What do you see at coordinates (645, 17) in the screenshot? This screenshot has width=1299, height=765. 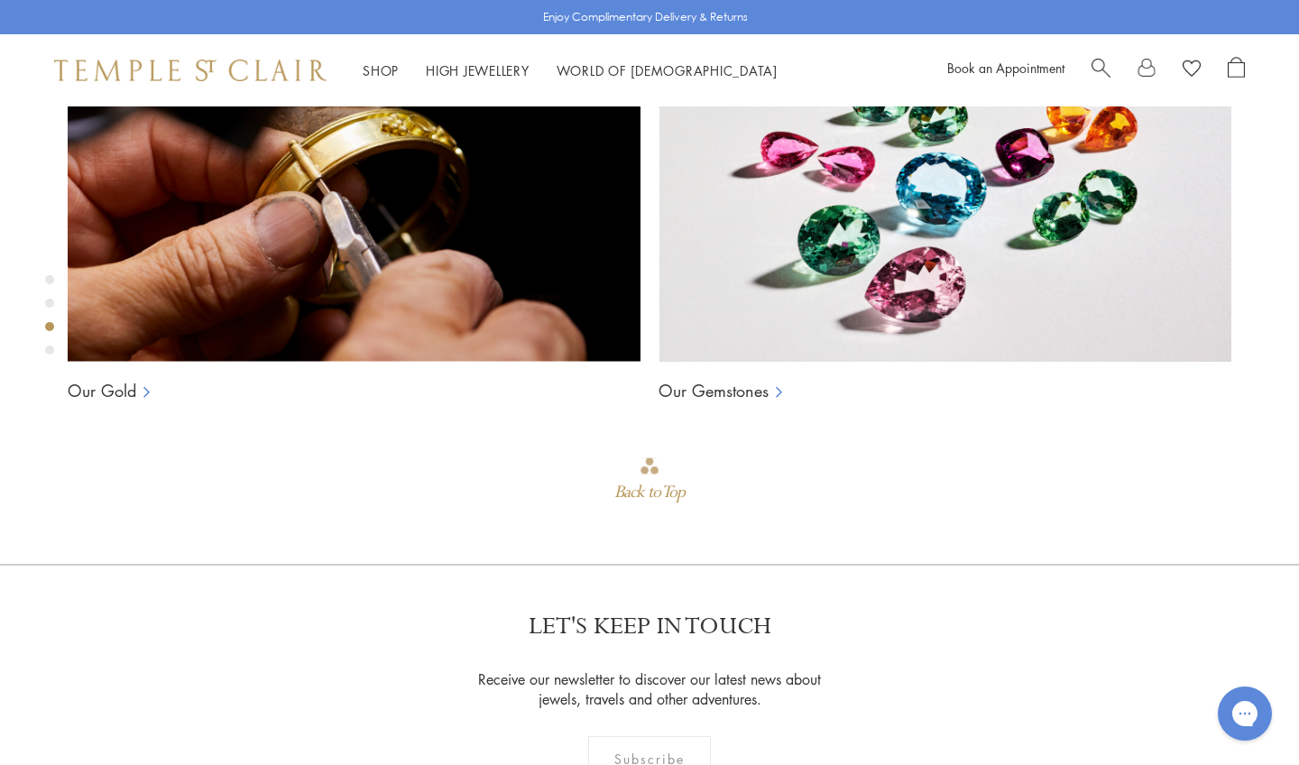 I see `p: Enjoy Complimentary Delivery & Returns` at bounding box center [645, 17].